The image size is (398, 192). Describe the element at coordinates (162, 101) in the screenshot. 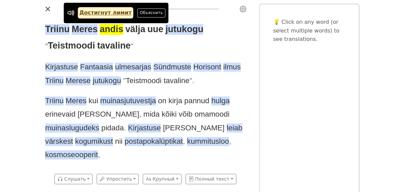

I see `span: on` at that location.